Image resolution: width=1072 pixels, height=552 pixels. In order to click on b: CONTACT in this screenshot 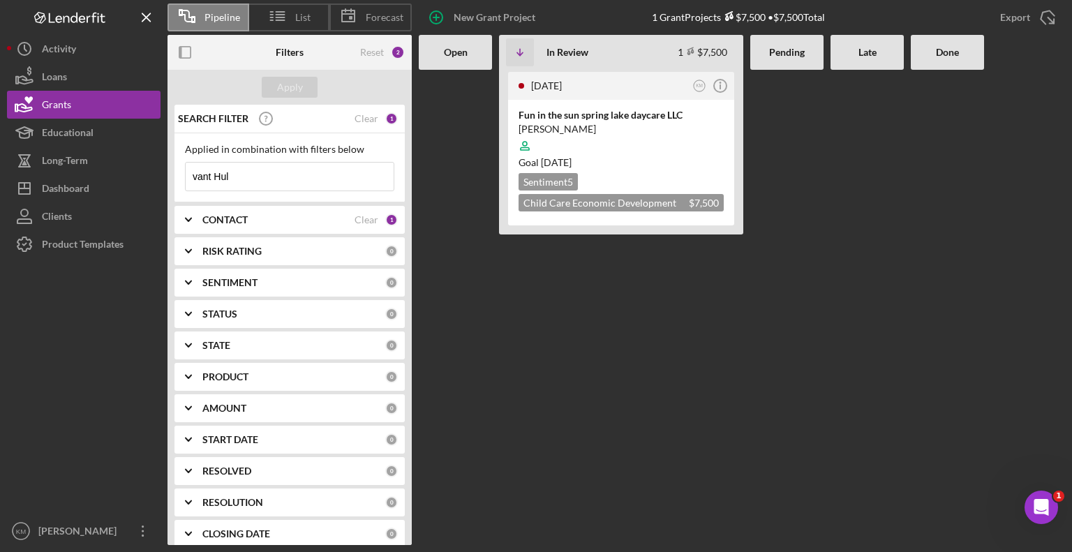, I will do `click(225, 220)`.